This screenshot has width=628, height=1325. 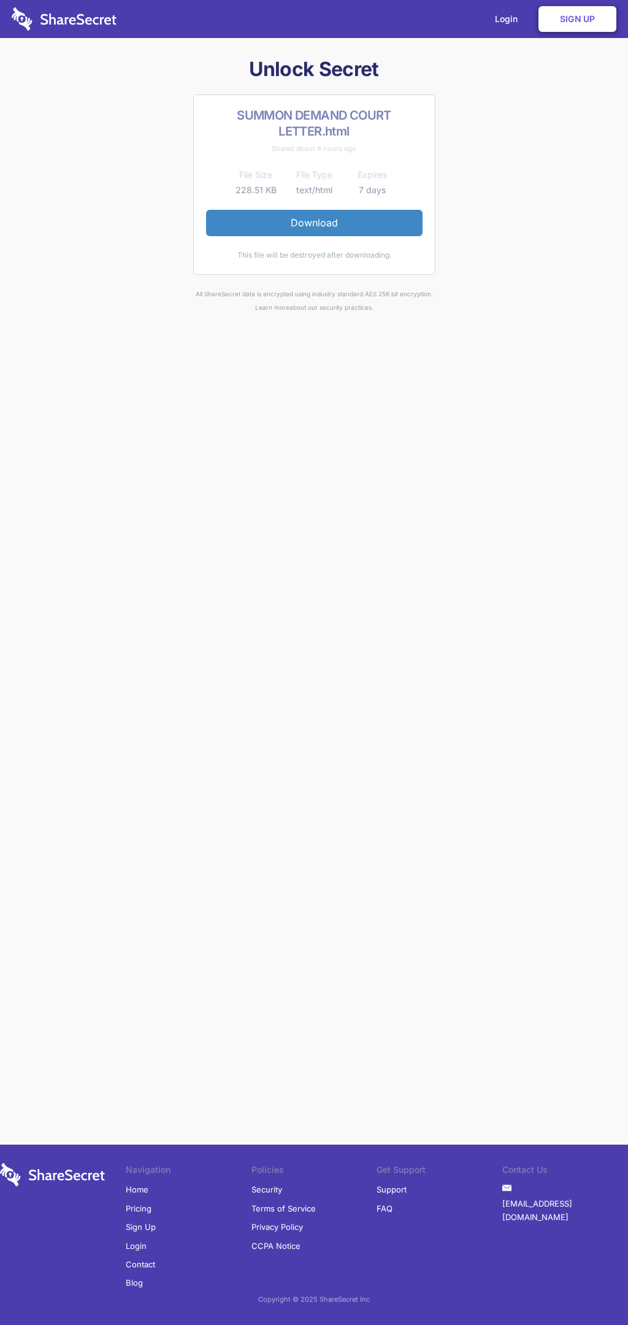 I want to click on td: 7 days, so click(x=372, y=190).